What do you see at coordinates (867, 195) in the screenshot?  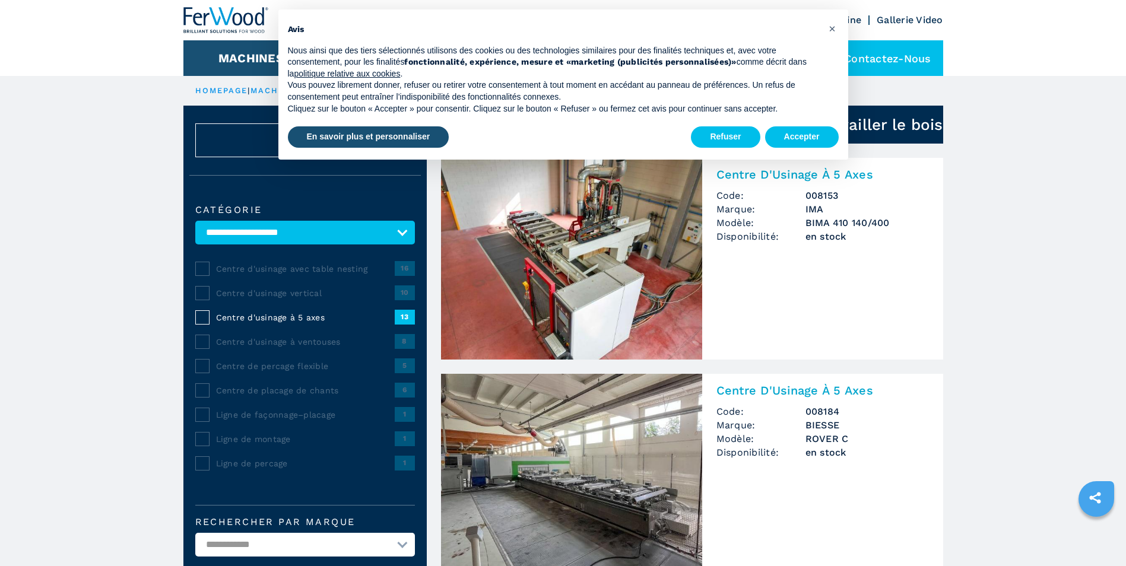 I see `h3: 008153` at bounding box center [867, 195].